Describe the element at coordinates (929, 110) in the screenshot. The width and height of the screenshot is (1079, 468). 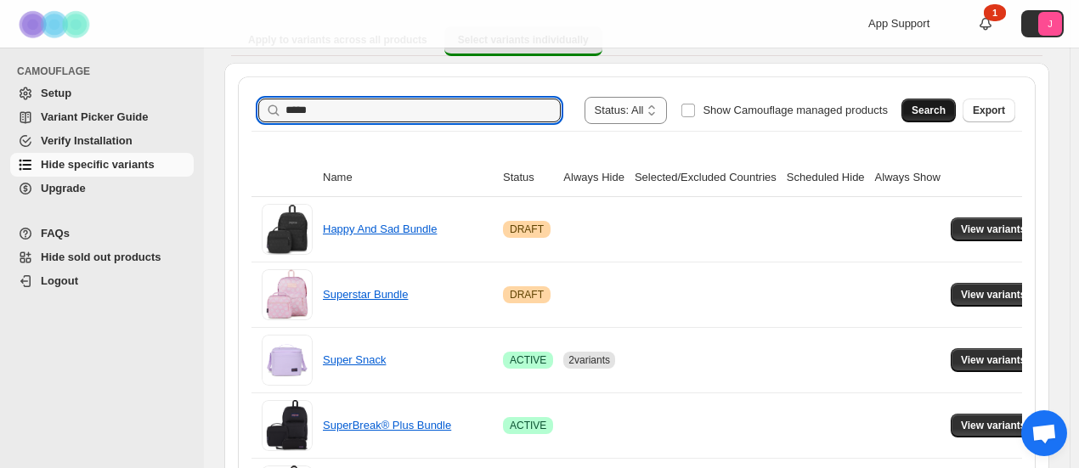
I see `button: Search` at that location.